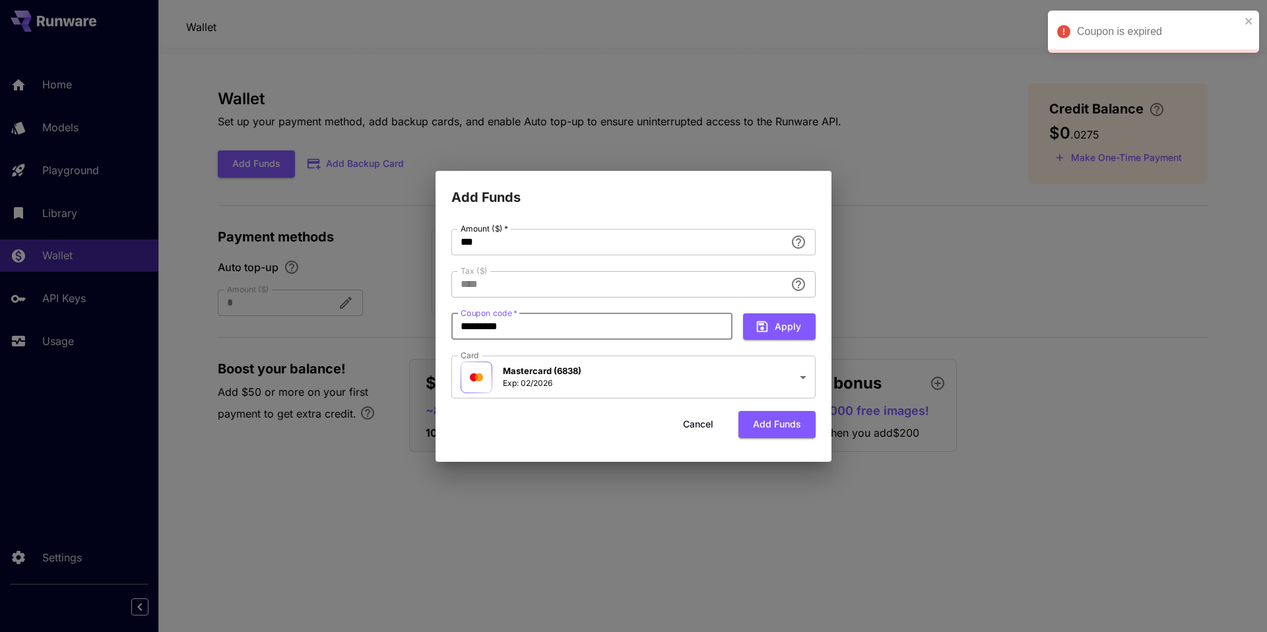  I want to click on p: Exp: 02/2026, so click(542, 383).